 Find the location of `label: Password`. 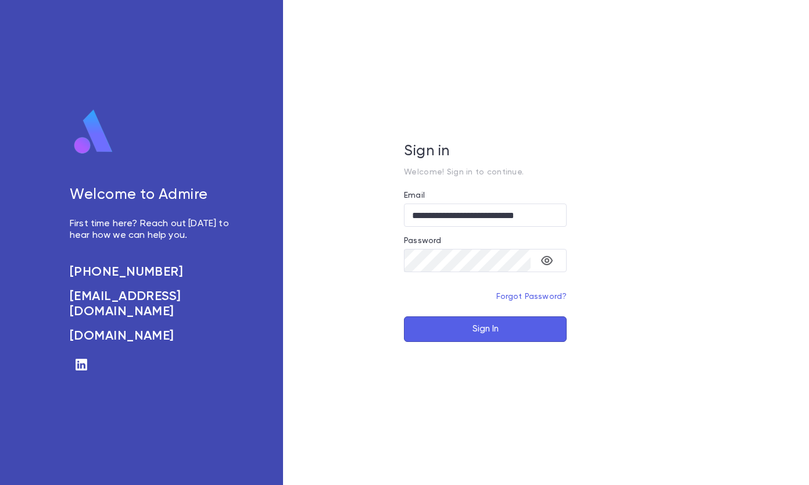

label: Password is located at coordinates (422, 241).